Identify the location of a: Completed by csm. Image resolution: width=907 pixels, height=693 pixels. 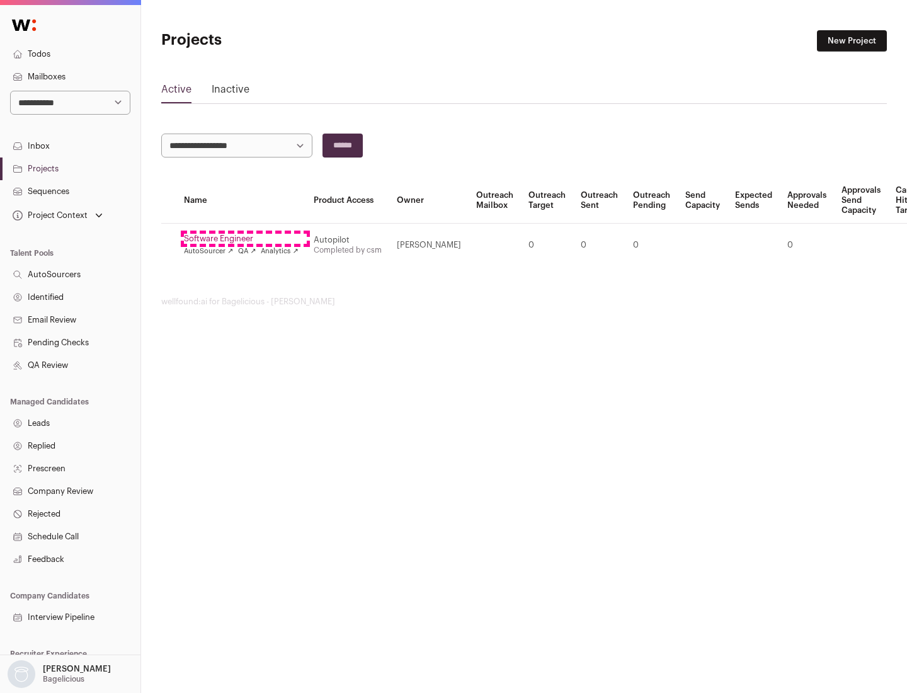
(348, 250).